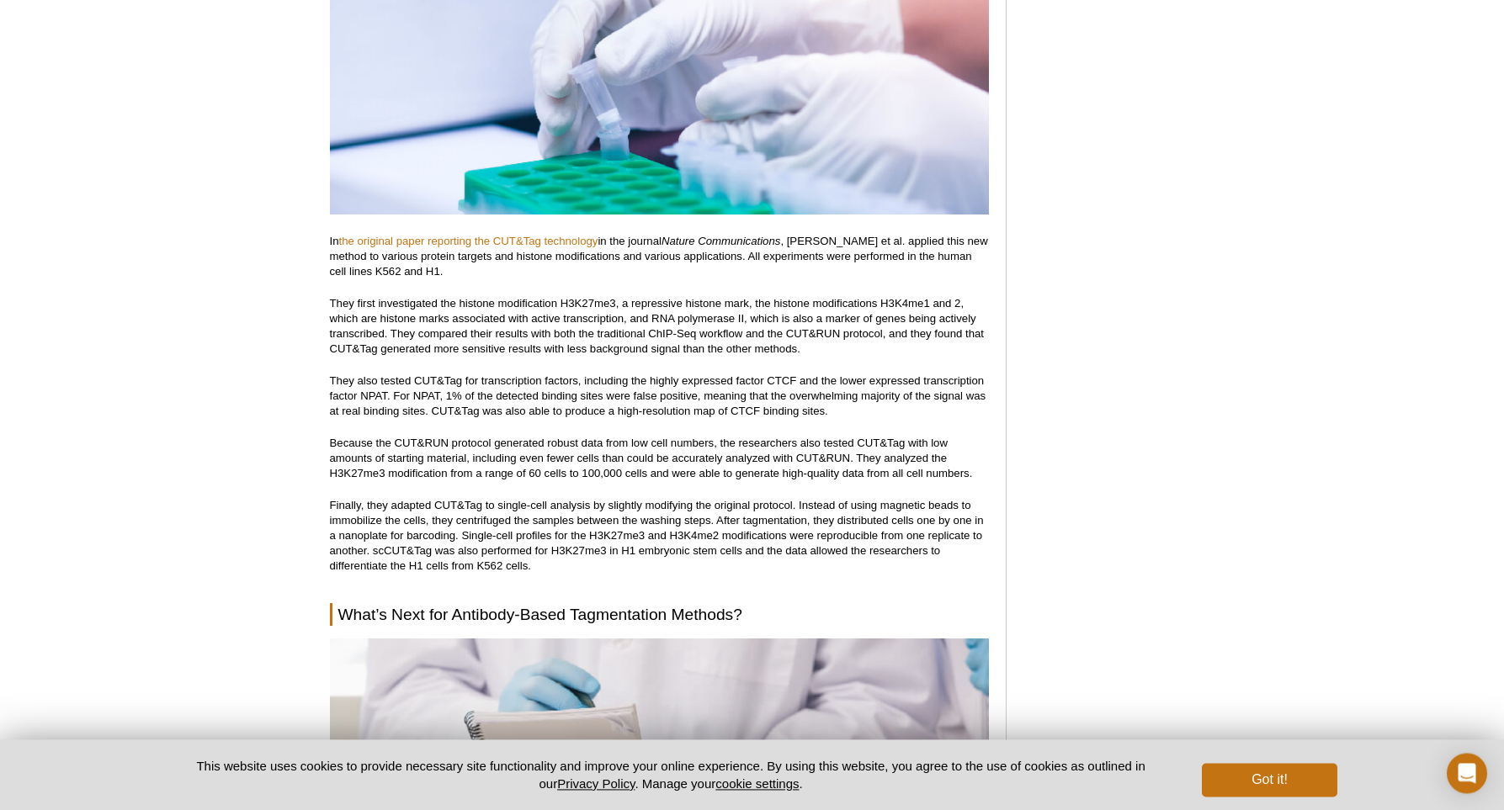  I want to click on a: the original paper reporting the CUT&Tag technology, so click(469, 241).